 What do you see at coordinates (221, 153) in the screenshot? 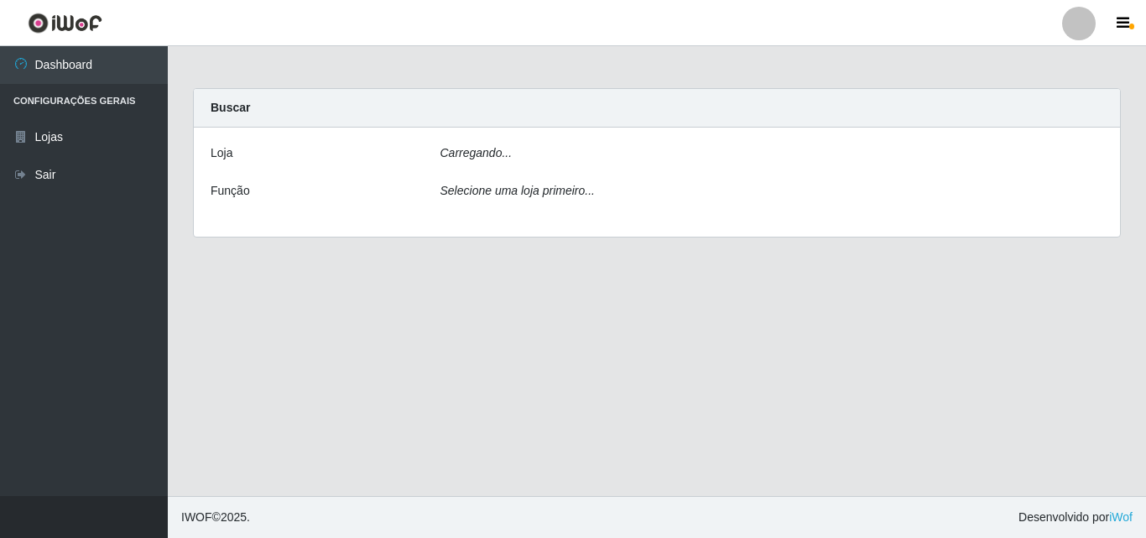
I see `label: Loja` at bounding box center [221, 153].